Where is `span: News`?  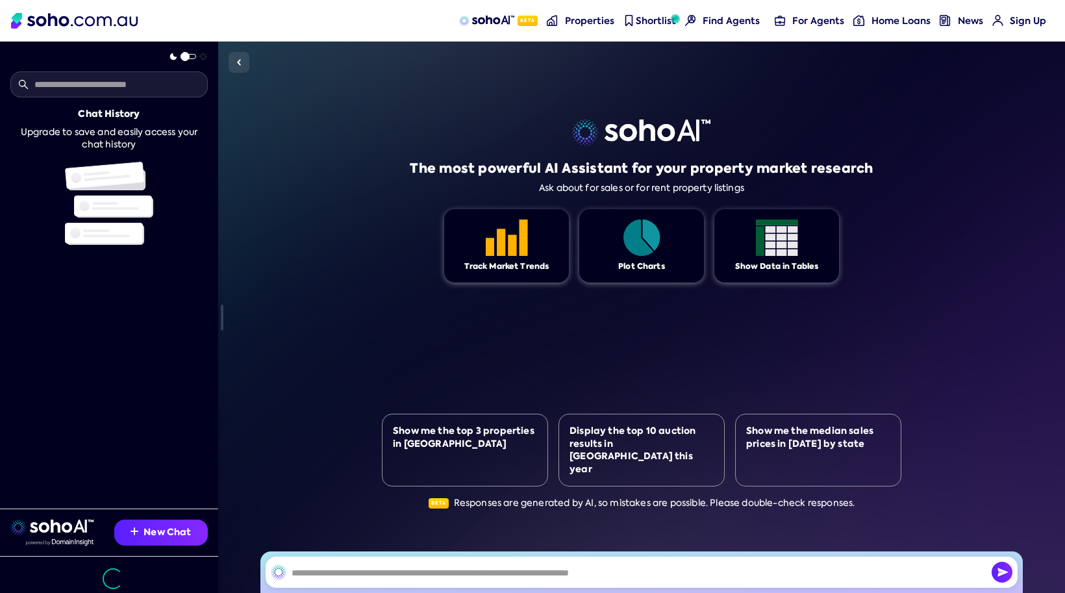 span: News is located at coordinates (970, 21).